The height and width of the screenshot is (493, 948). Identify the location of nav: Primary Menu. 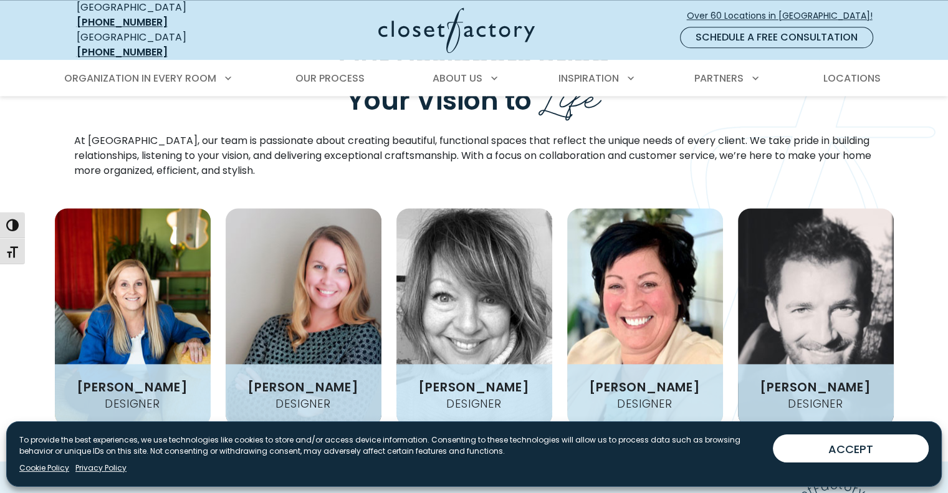
(474, 79).